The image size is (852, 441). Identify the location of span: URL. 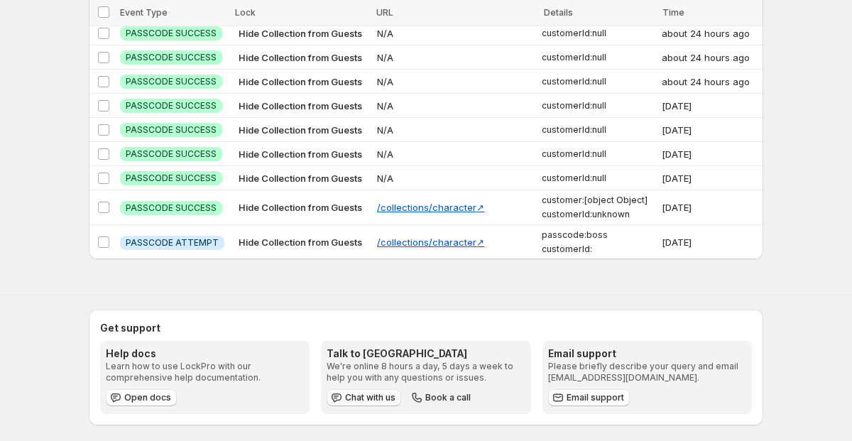
(385, 12).